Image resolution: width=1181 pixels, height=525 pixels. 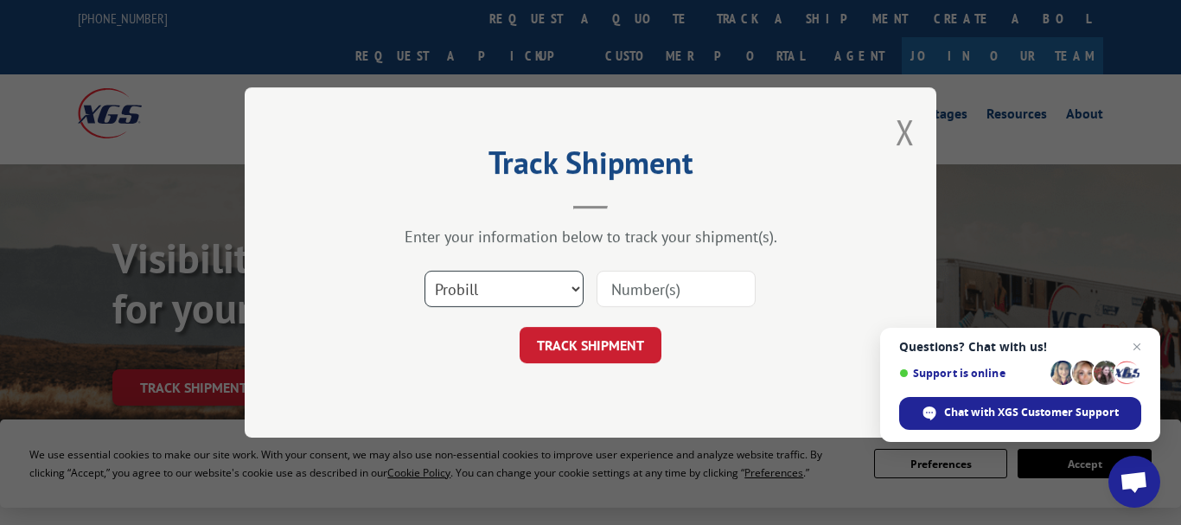 What do you see at coordinates (590, 345) in the screenshot?
I see `button: TRACK SHIPMENT` at bounding box center [590, 345].